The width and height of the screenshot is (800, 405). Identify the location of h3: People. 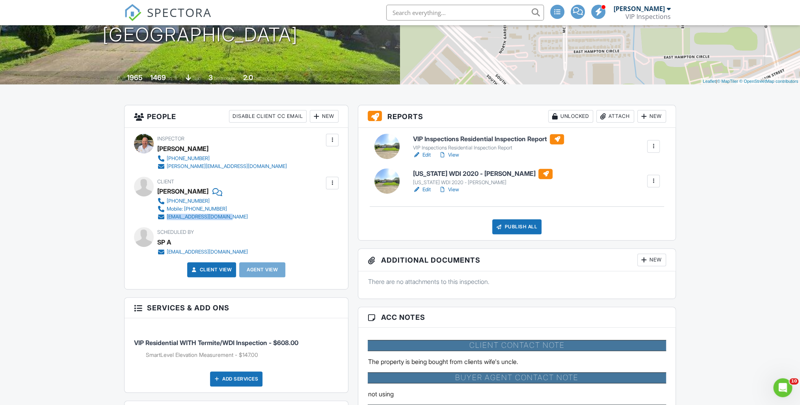
(236, 116).